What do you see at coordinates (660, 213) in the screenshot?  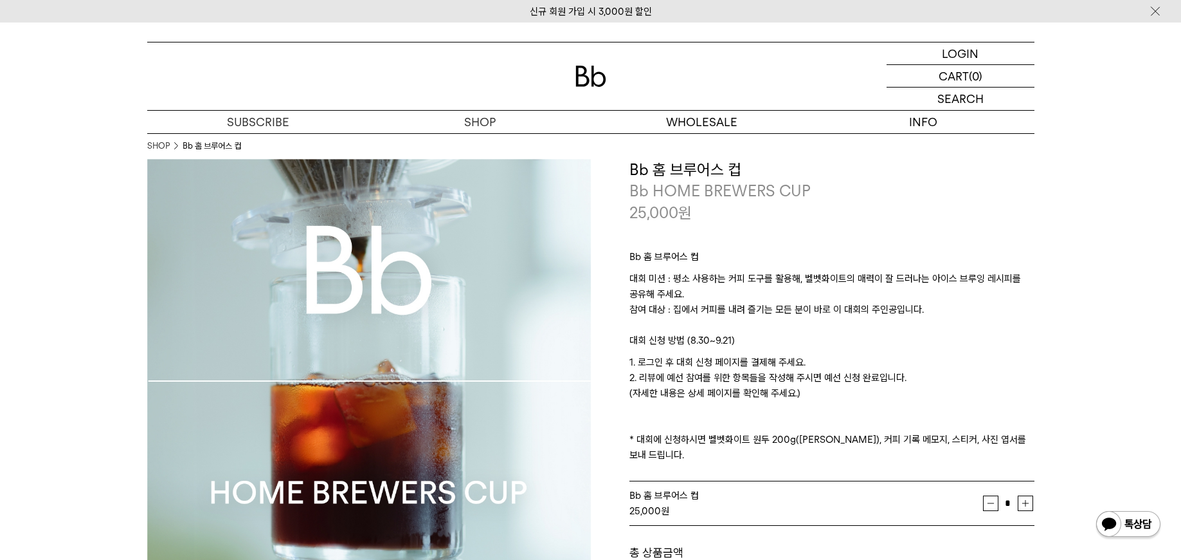 I see `p: 25,000` at bounding box center [660, 213].